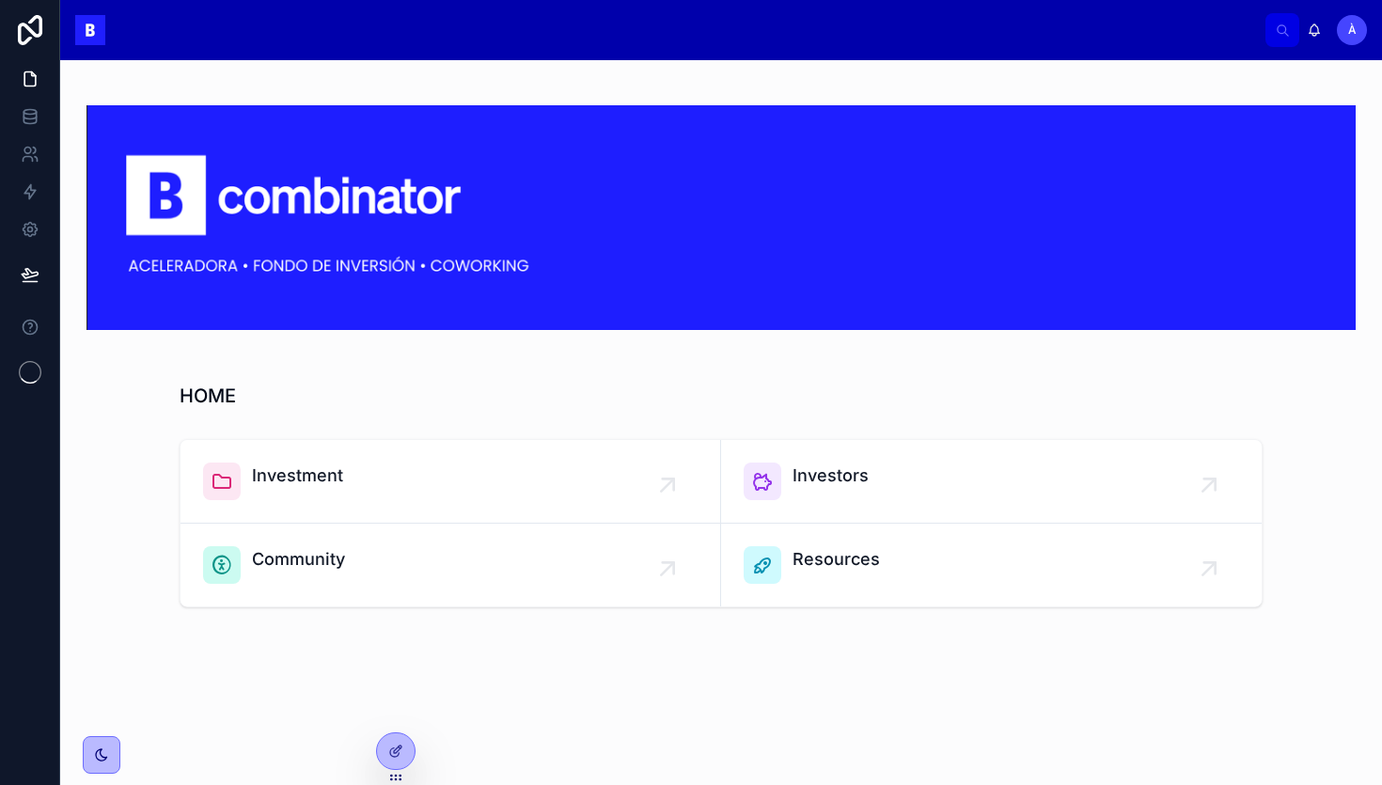 This screenshot has height=785, width=1382. I want to click on span: Investors, so click(830, 476).